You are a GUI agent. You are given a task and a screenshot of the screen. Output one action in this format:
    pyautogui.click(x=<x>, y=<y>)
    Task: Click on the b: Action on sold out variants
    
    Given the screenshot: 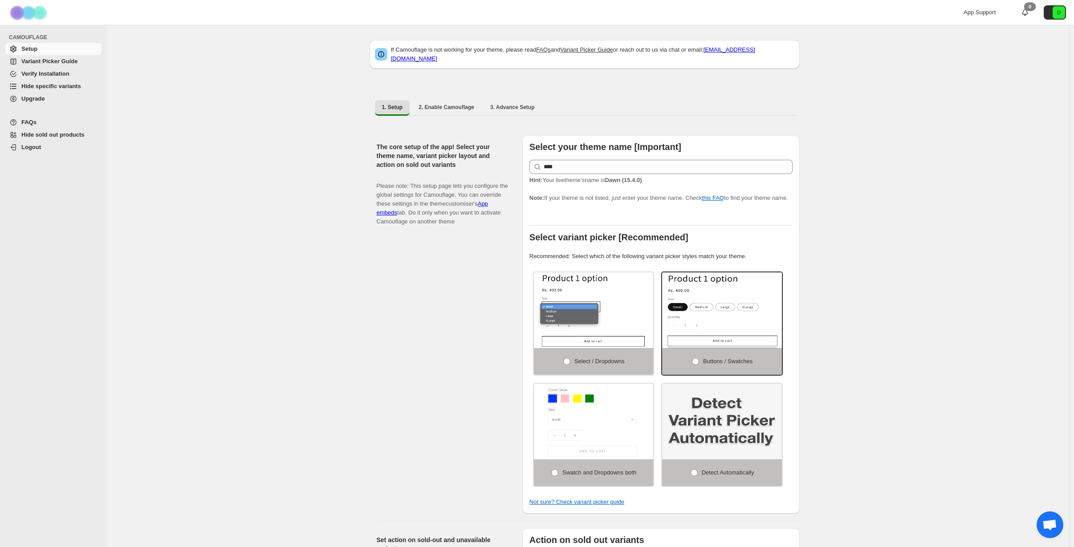 What is the action you would take?
    pyautogui.click(x=587, y=540)
    